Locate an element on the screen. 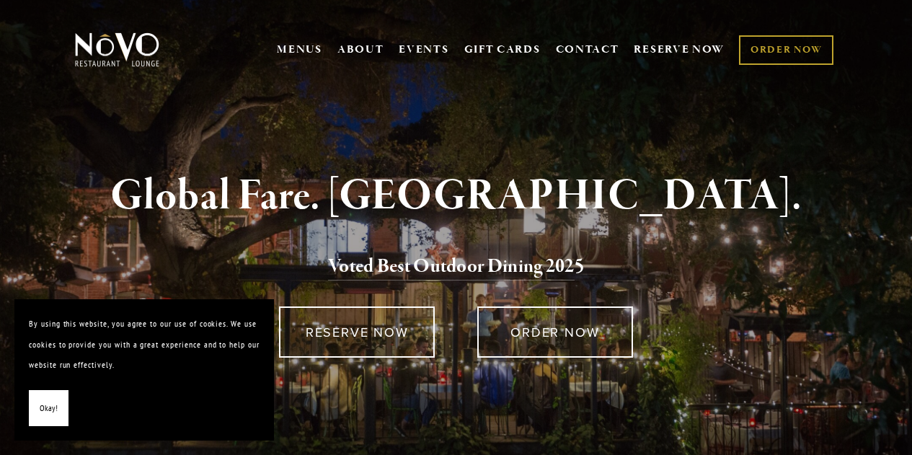  a: CONTACT is located at coordinates (588, 50).